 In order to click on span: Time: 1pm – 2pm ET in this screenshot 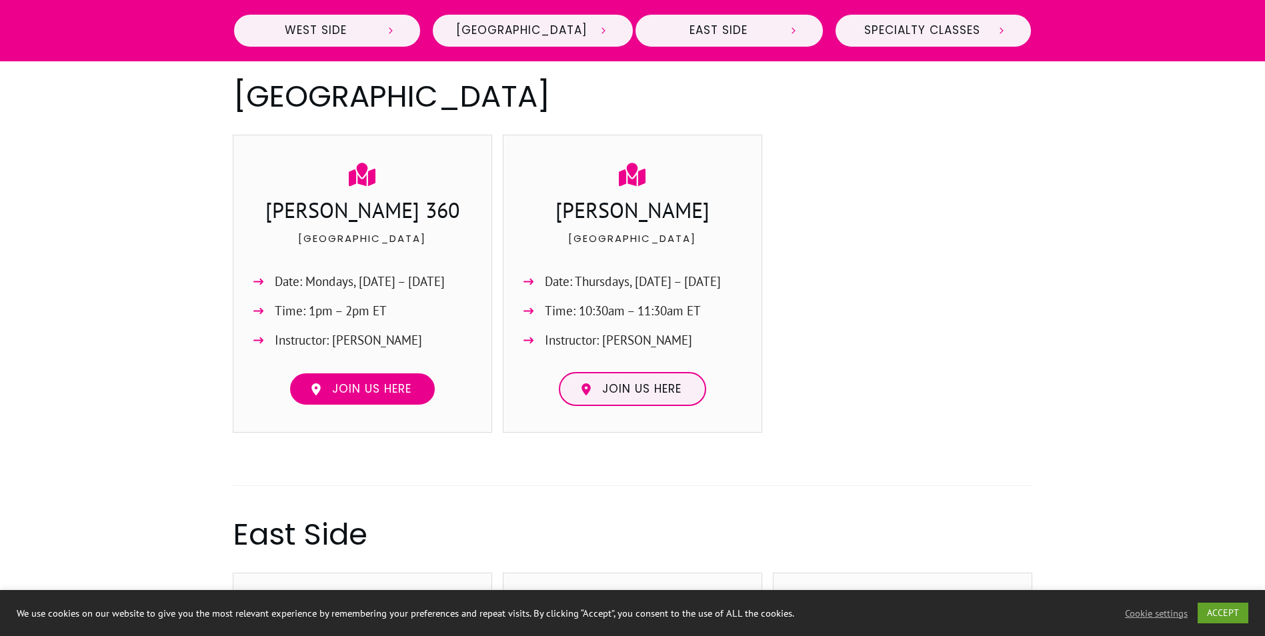, I will do `click(331, 311)`.